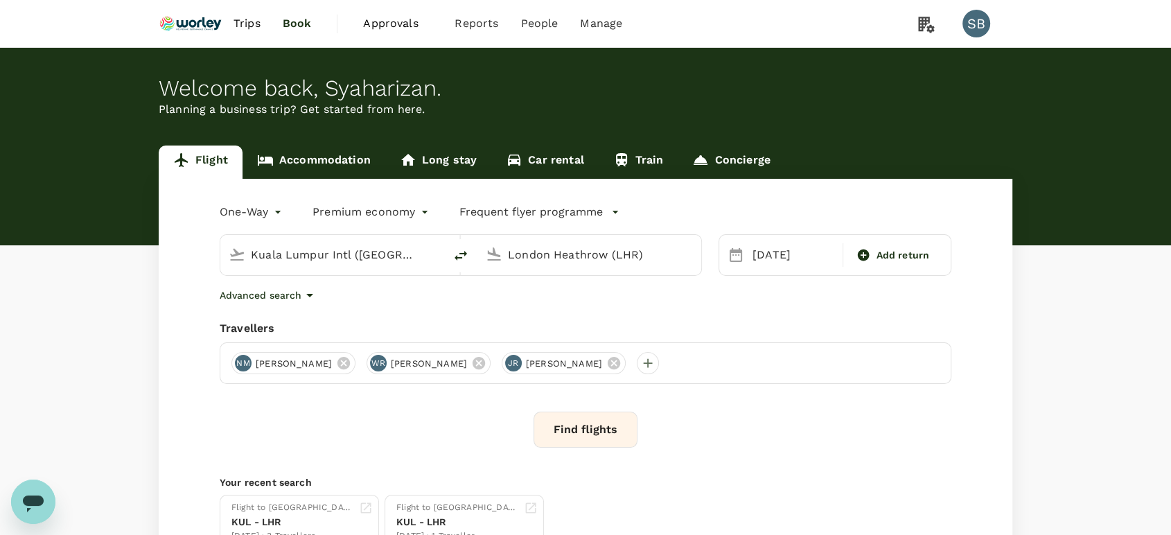 Image resolution: width=1171 pixels, height=535 pixels. I want to click on button: delete, so click(461, 256).